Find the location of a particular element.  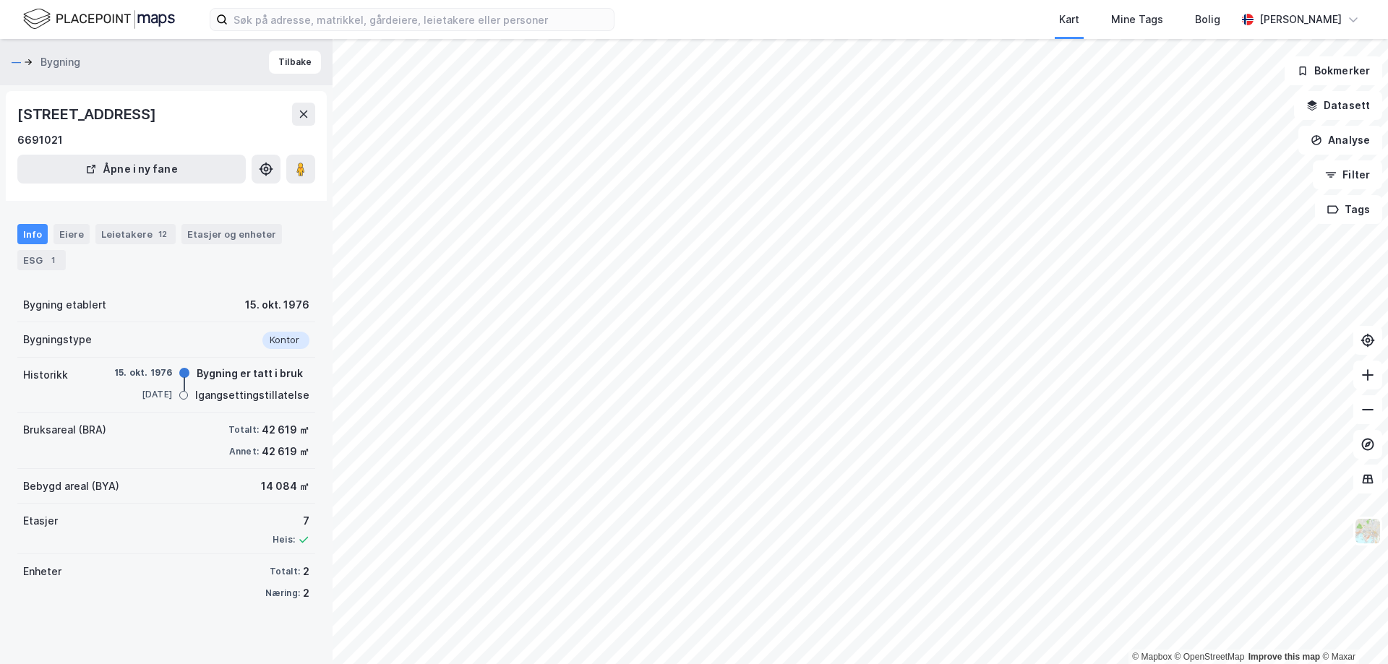

div: Bygning etablert is located at coordinates (64, 305).